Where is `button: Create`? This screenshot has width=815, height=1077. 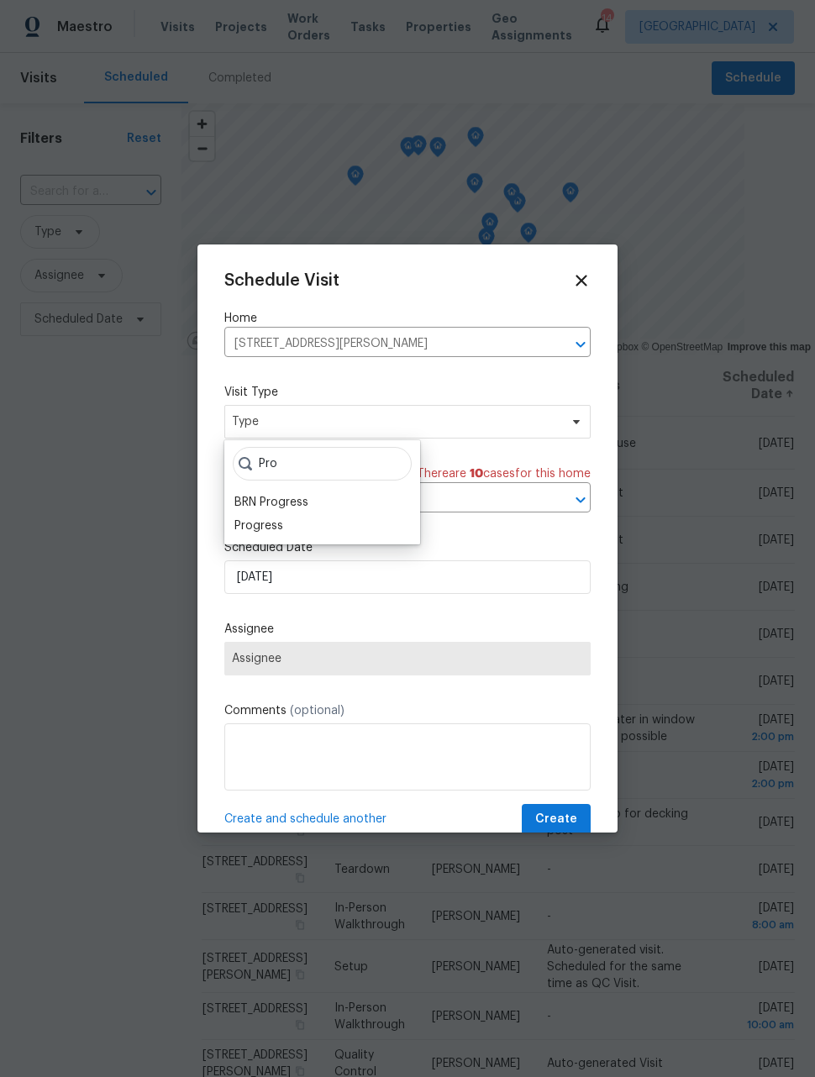
button: Create is located at coordinates (556, 819).